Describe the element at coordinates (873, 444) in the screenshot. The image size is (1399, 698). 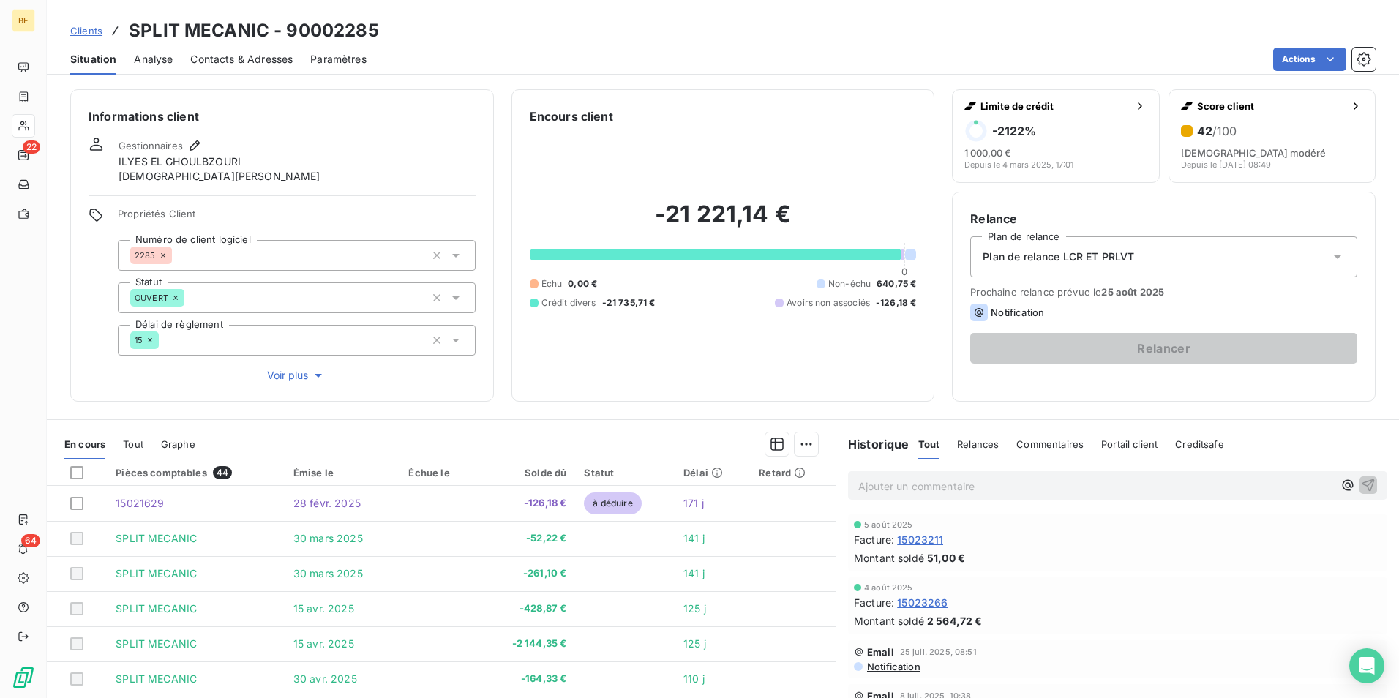
I see `h6: Historique` at that location.